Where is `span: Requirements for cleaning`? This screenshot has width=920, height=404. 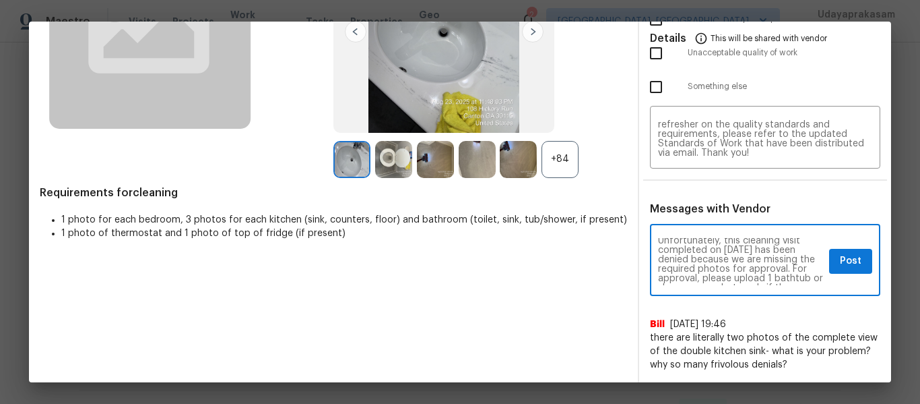
span: Requirements for cleaning is located at coordinates (334, 193).